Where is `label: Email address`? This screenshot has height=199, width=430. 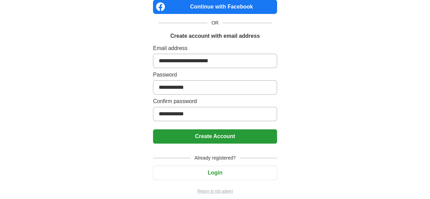 label: Email address is located at coordinates (215, 48).